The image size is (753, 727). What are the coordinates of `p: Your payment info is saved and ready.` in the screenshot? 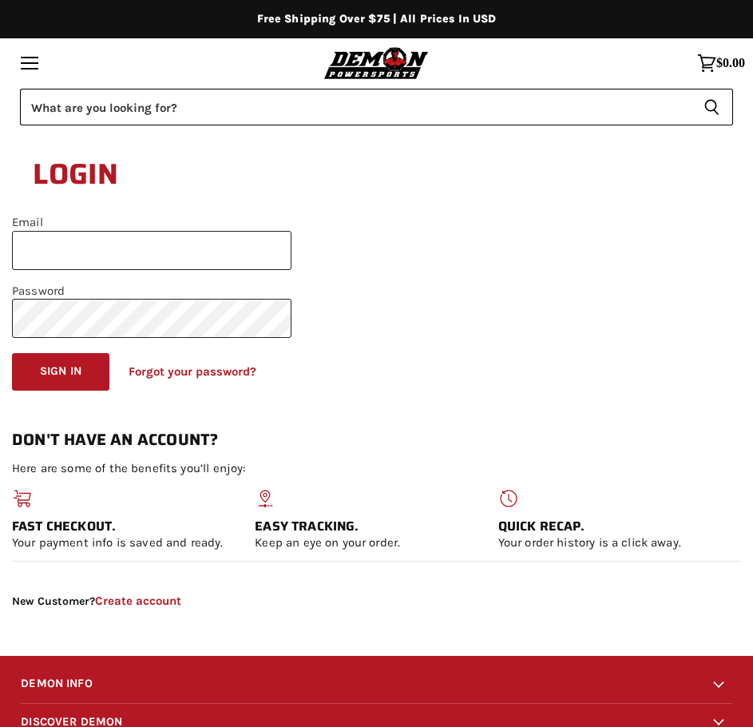 It's located at (133, 549).